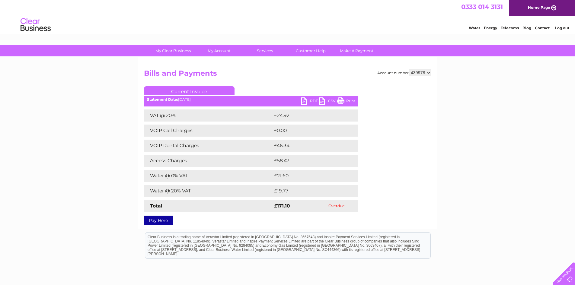  Describe the element at coordinates (310, 102) in the screenshot. I see `a: PDF` at that location.